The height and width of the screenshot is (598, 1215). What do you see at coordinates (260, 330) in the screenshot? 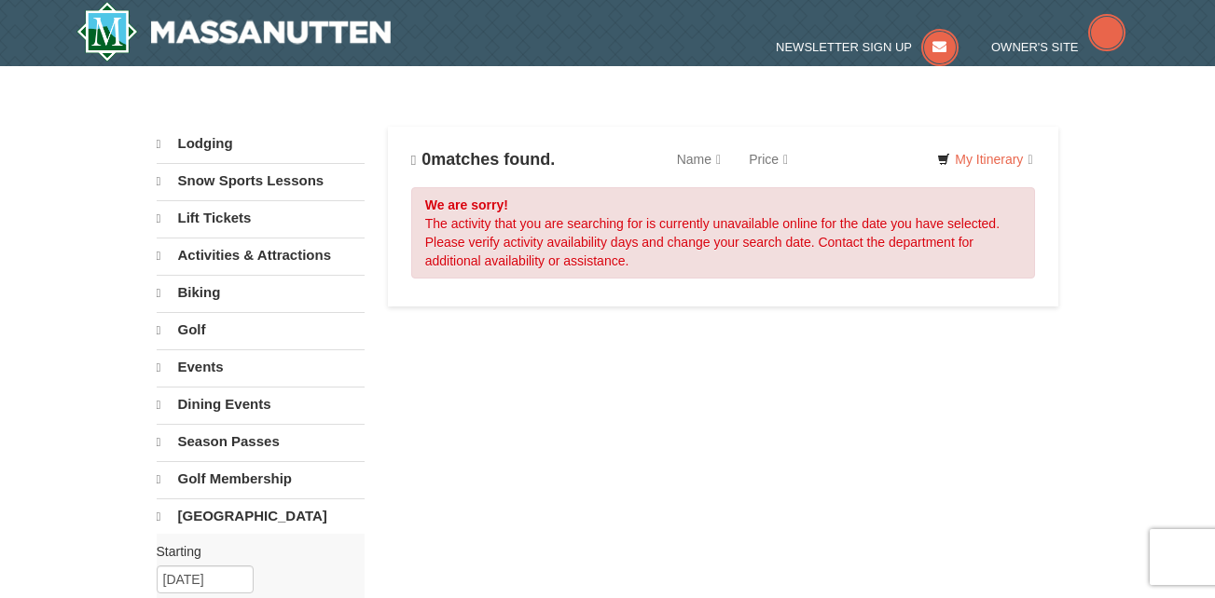
I see `a: Golf` at bounding box center [260, 330].